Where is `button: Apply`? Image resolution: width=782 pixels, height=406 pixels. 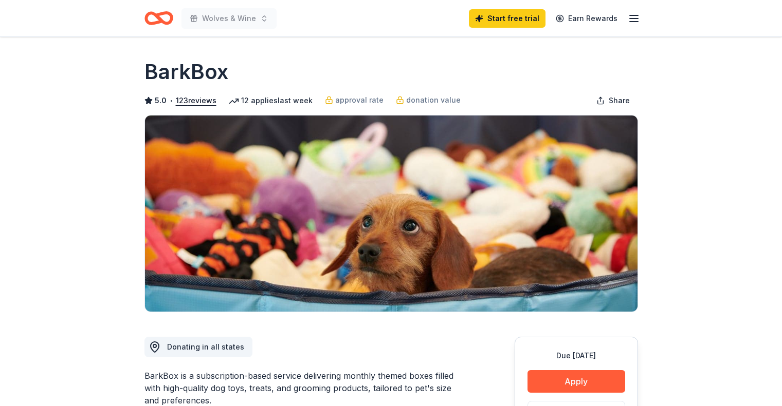
button: Apply is located at coordinates (576, 382).